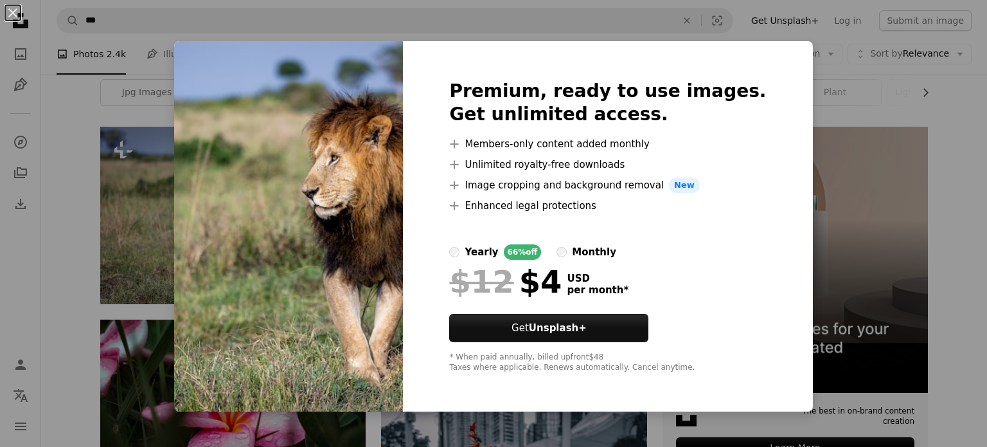 This screenshot has width=987, height=447. I want to click on span: New, so click(684, 185).